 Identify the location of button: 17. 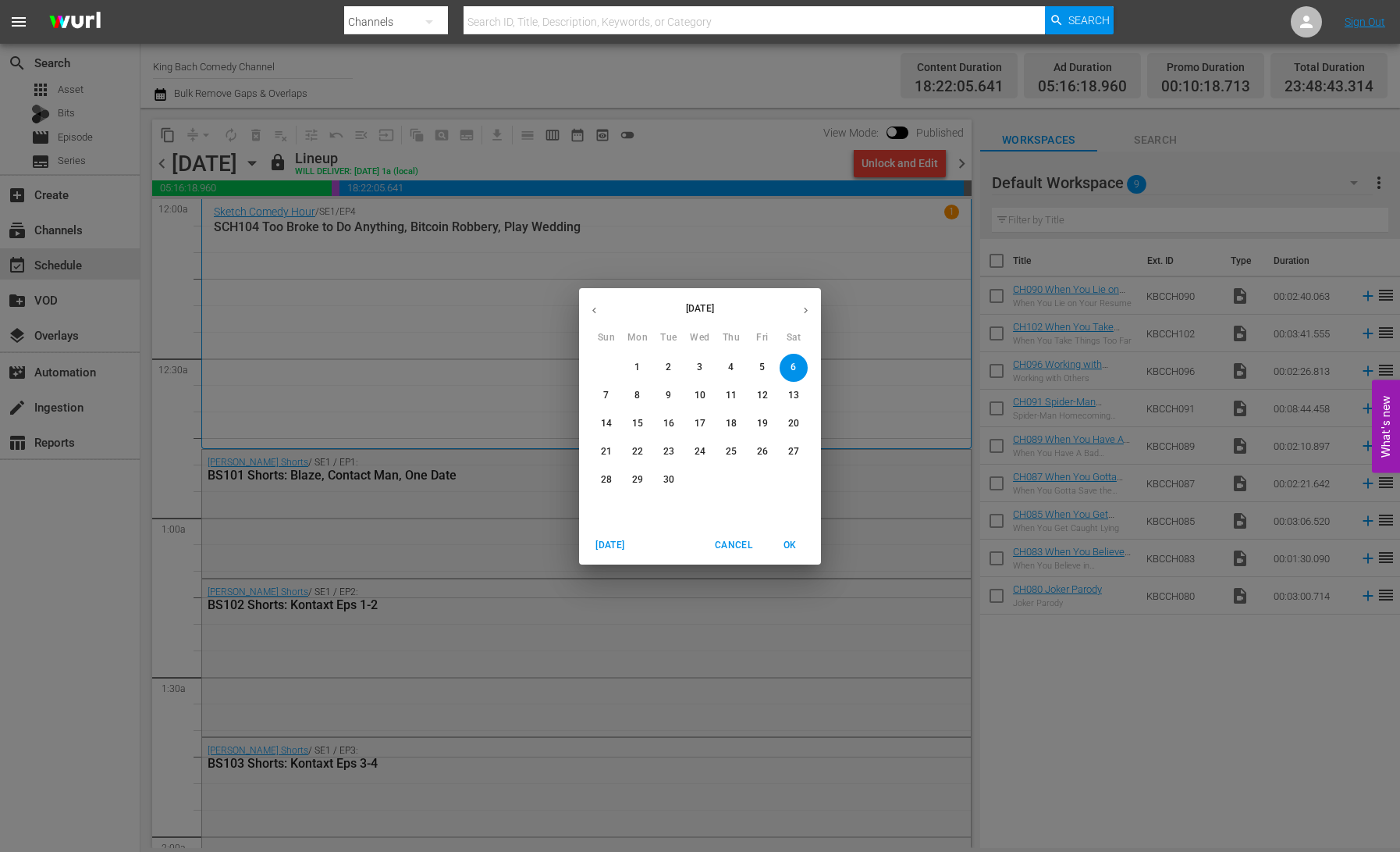
(700, 424).